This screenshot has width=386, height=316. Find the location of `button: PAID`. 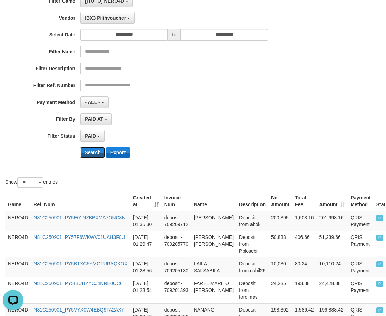

button: PAID is located at coordinates (92, 136).